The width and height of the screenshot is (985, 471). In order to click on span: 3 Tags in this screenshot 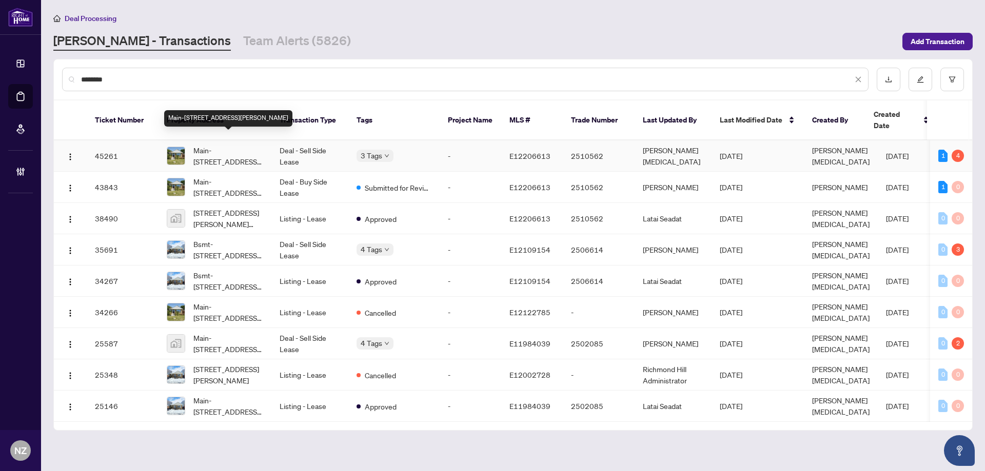, I will do `click(371, 155)`.